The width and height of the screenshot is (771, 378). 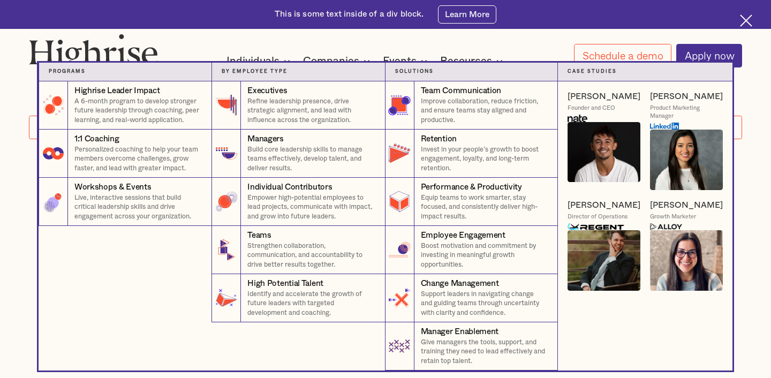 What do you see at coordinates (484, 352) in the screenshot?
I see `p: Give managers the tools, support, and training they need to lead effectively and retain top talent.` at bounding box center [484, 352].